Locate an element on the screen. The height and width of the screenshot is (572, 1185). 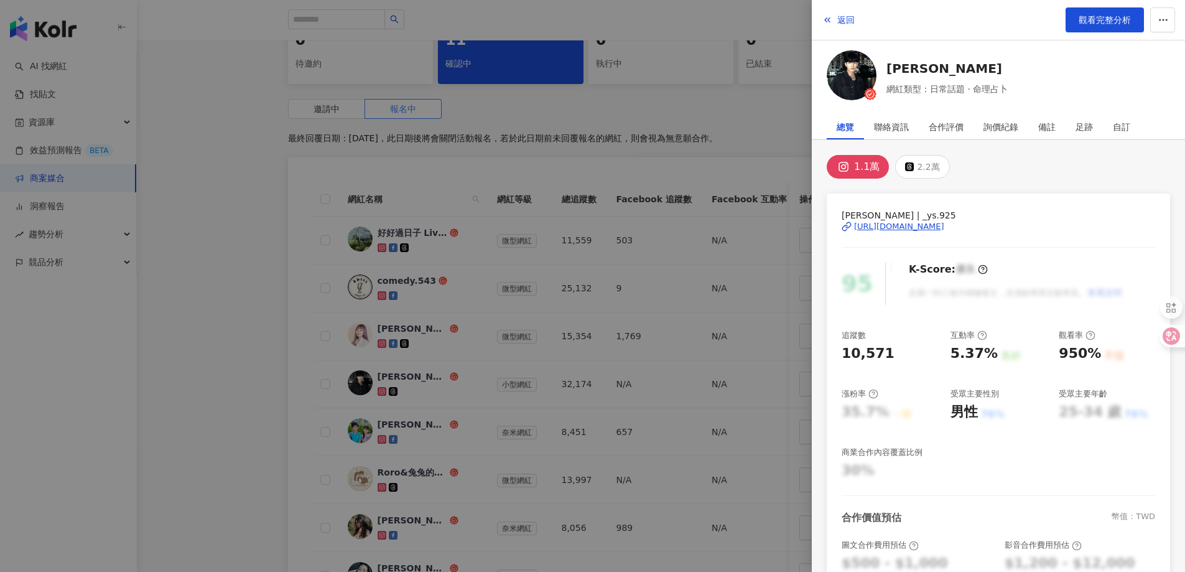
div: 受眾主要性別 is located at coordinates (975, 394).